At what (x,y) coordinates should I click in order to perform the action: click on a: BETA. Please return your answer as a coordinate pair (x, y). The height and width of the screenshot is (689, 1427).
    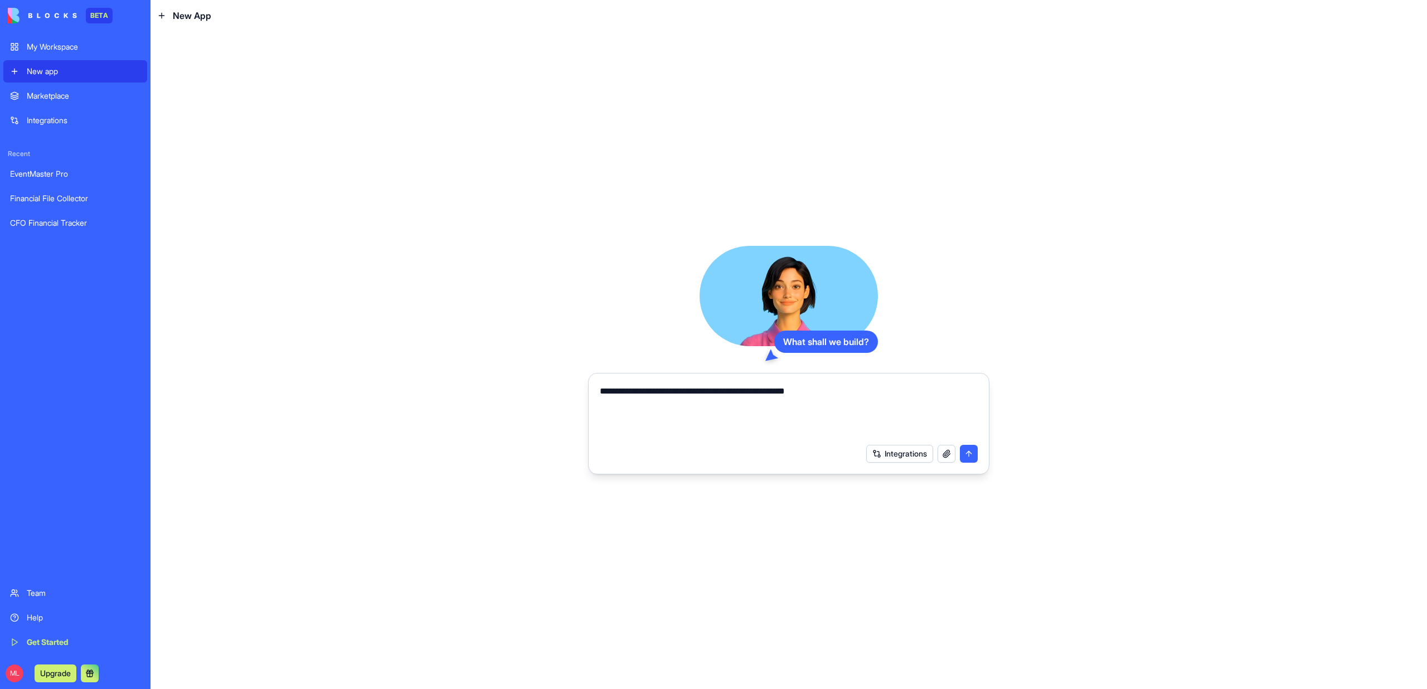
    Looking at the image, I should click on (60, 16).